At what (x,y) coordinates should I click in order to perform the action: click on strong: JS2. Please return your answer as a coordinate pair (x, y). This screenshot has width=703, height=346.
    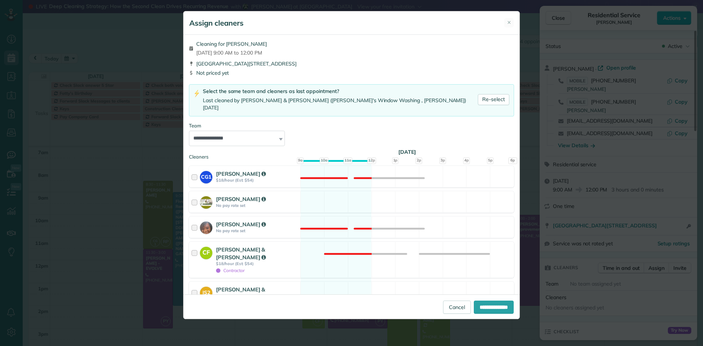
    Looking at the image, I should click on (206, 291).